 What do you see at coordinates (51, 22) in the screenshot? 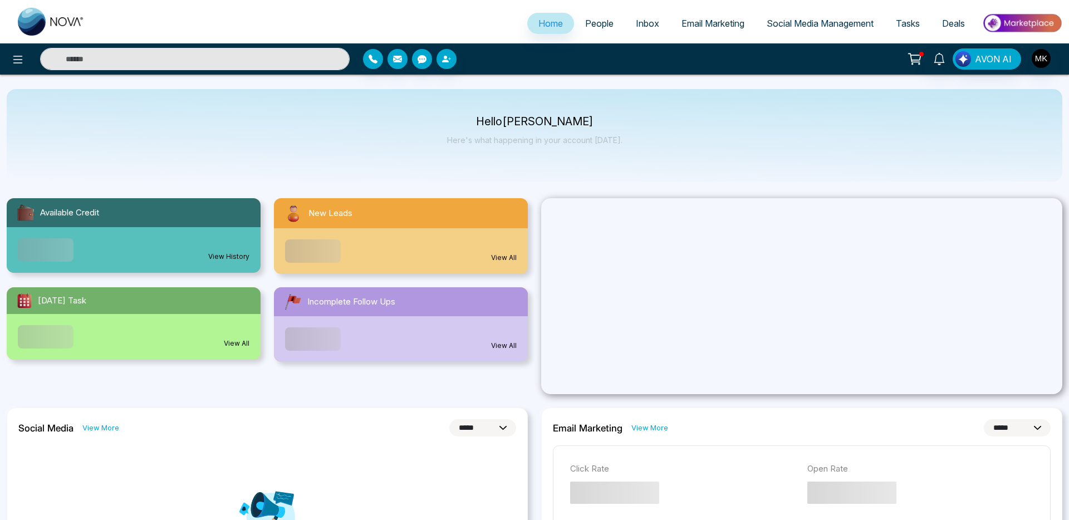
I see `img: Nova CRM Logo` at bounding box center [51, 22].